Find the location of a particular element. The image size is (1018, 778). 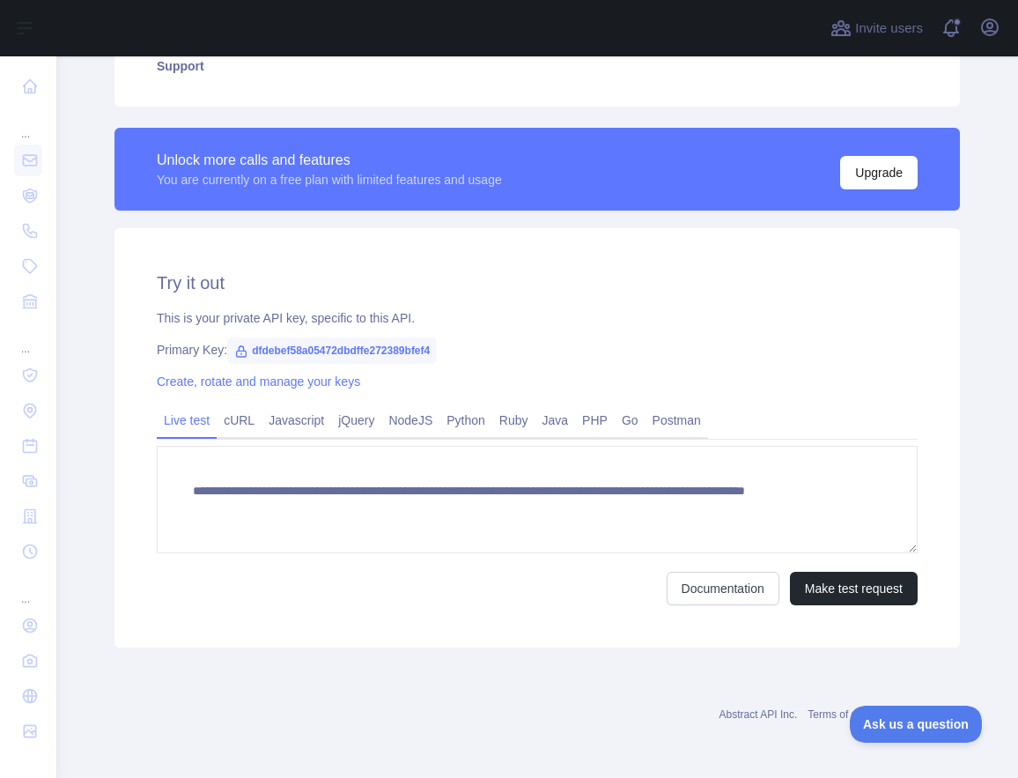

h2: Try it out is located at coordinates (537, 283).